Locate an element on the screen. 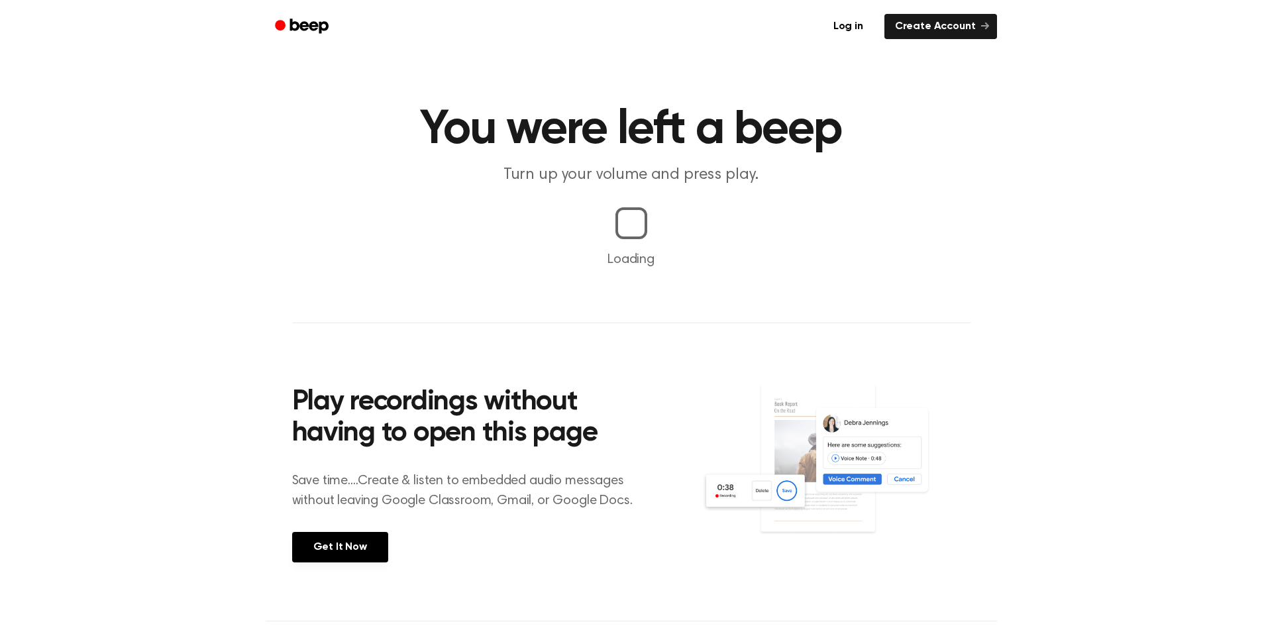  h1: You were left a beep is located at coordinates (631, 130).